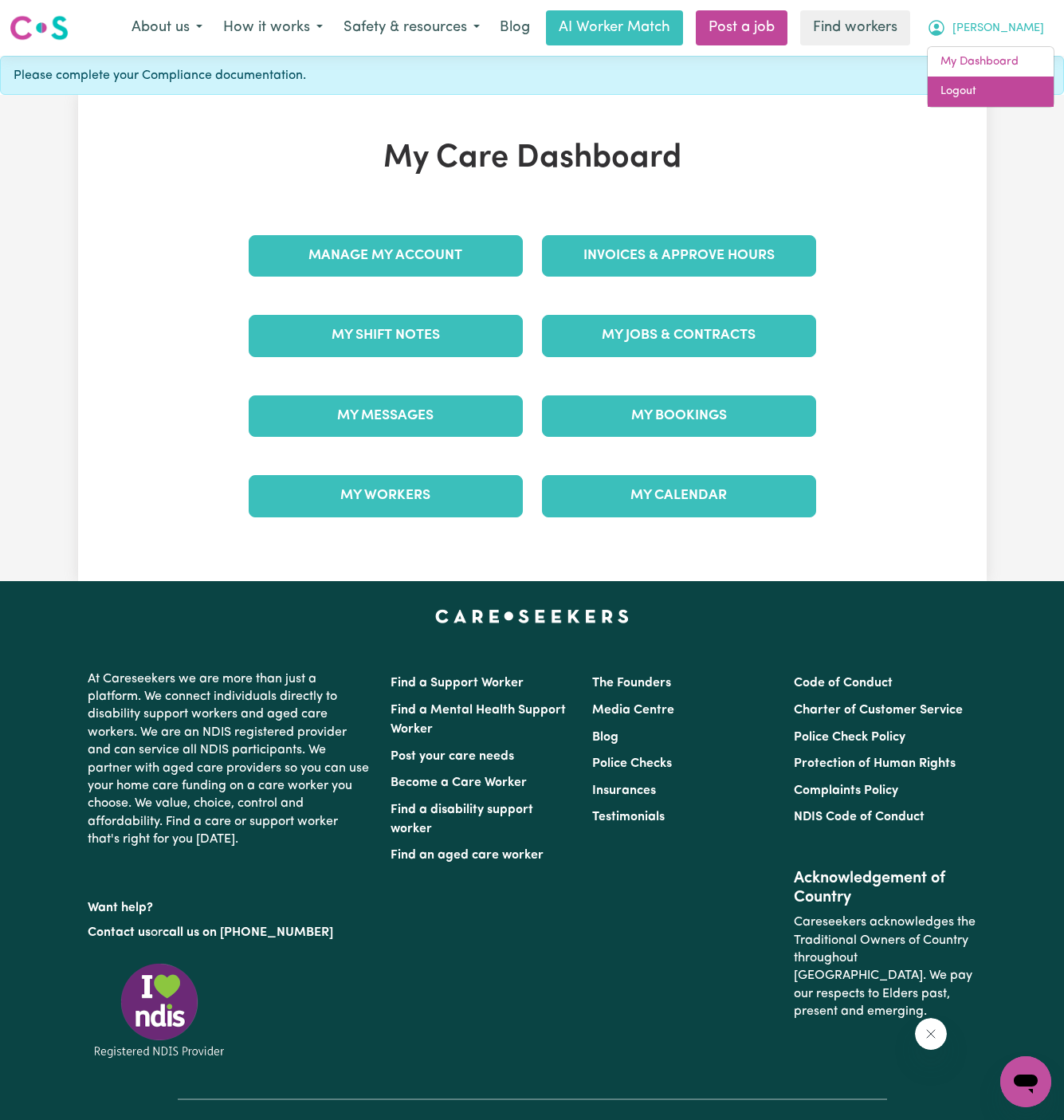  What do you see at coordinates (679, 335) in the screenshot?
I see `a: My Jobs & Contracts` at bounding box center [679, 335].